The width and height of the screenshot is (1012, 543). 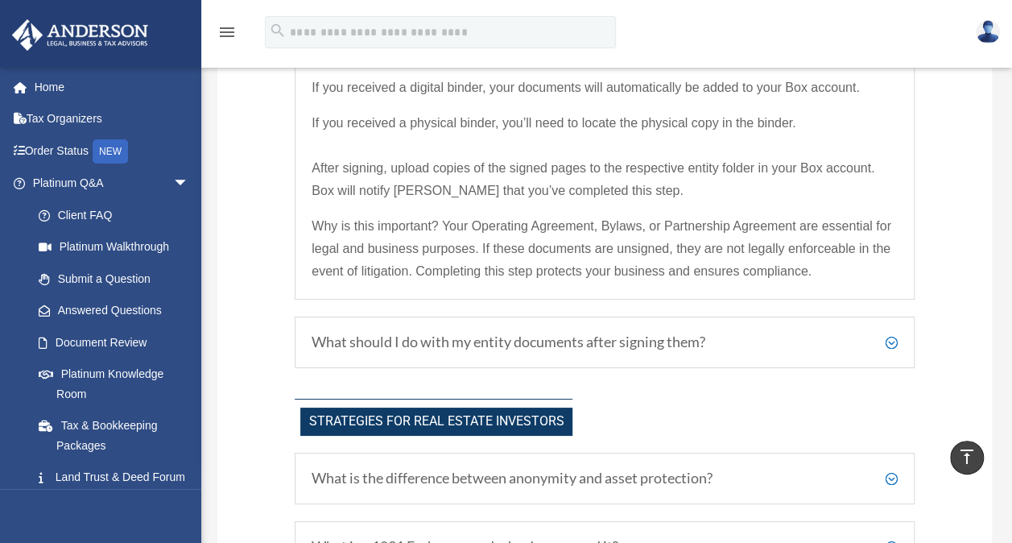 What do you see at coordinates (593, 179) in the screenshot?
I see `span: After signing, upload copies of the signed pages to the respective entity folder in your Box acco...` at bounding box center [593, 179].